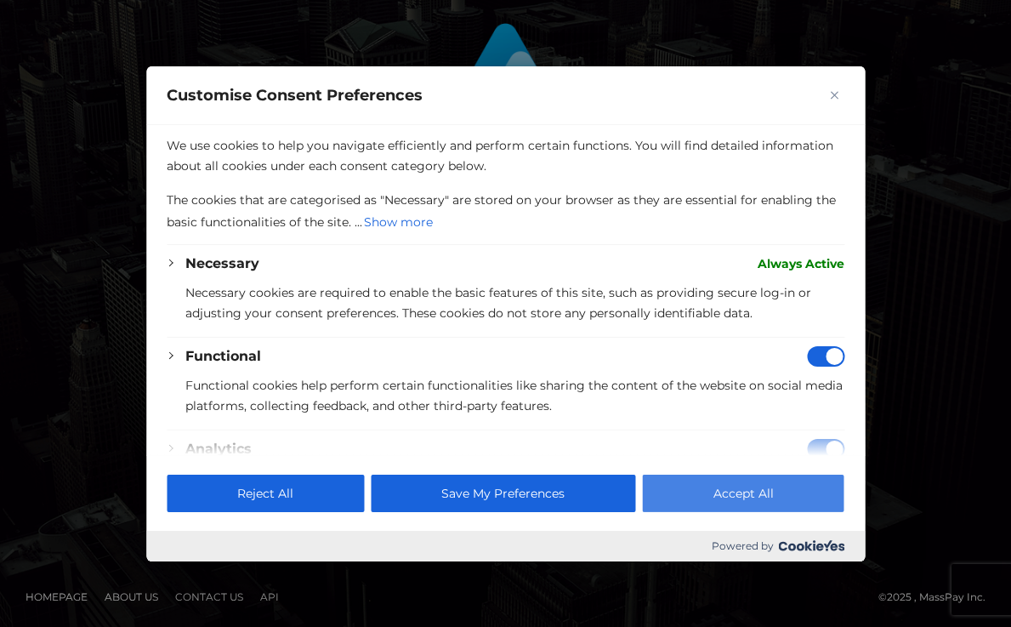 Image resolution: width=1011 pixels, height=627 pixels. I want to click on div: Customise Consent Preferences, so click(505, 313).